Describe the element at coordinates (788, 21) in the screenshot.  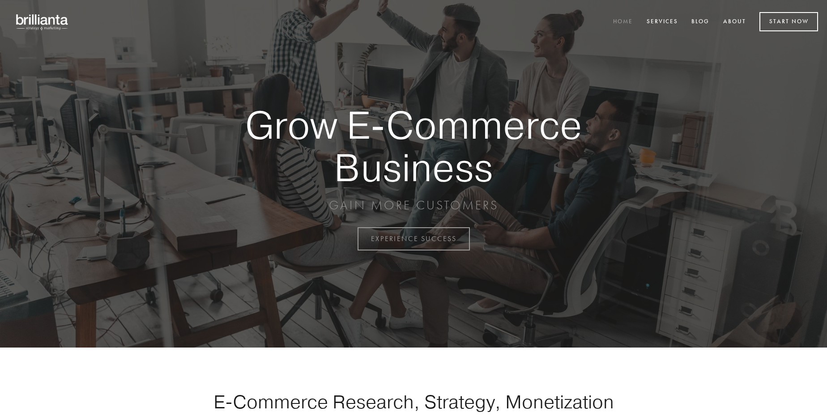
I see `a: Start Now` at that location.